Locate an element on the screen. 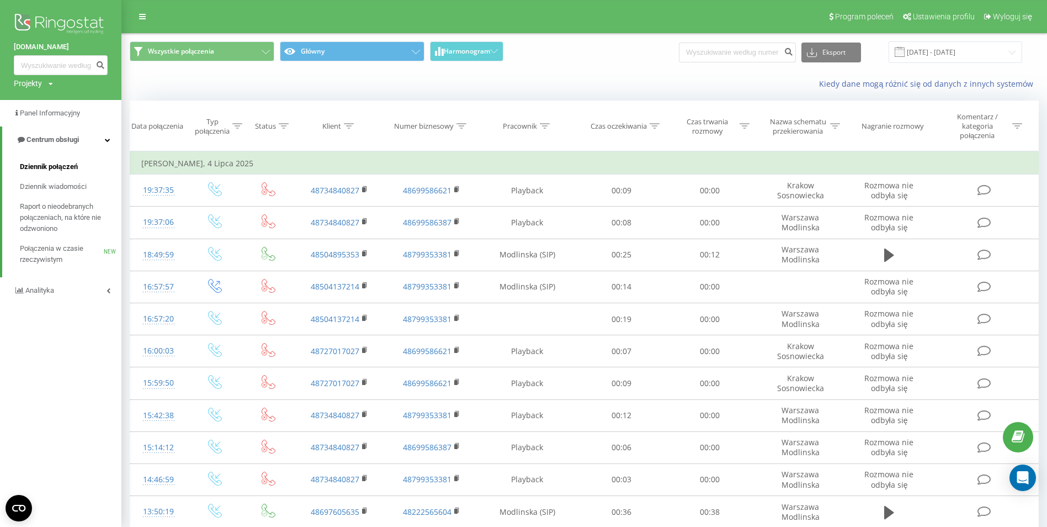  a: 48504137214 is located at coordinates (335, 319).